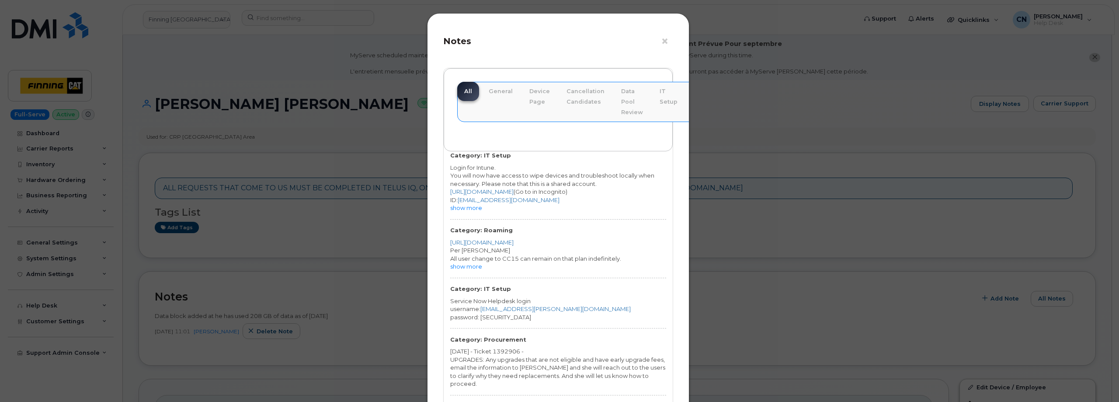 This screenshot has height=402, width=1119. I want to click on strong: Category: Roaming, so click(481, 230).